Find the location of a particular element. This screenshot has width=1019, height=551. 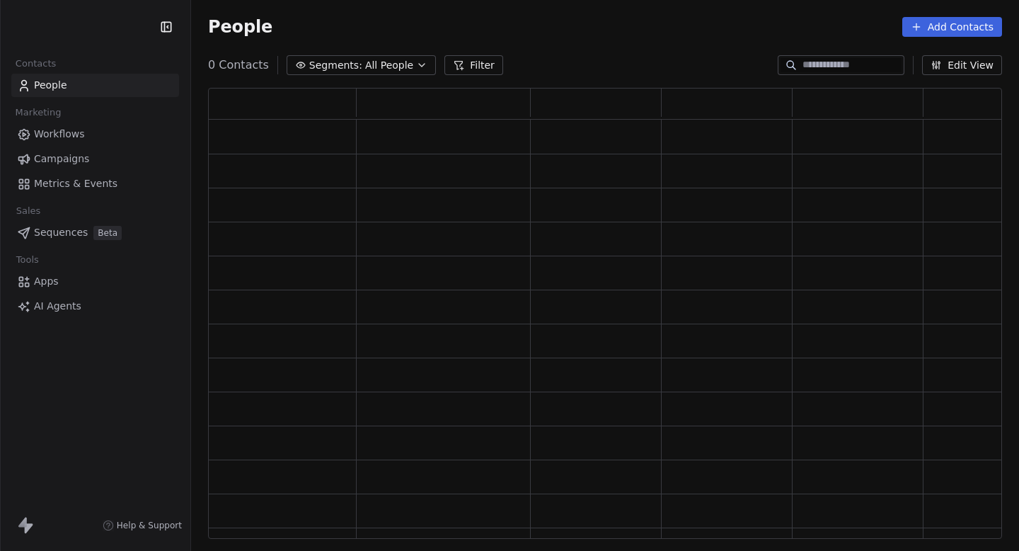

button: Edit View is located at coordinates (962, 65).